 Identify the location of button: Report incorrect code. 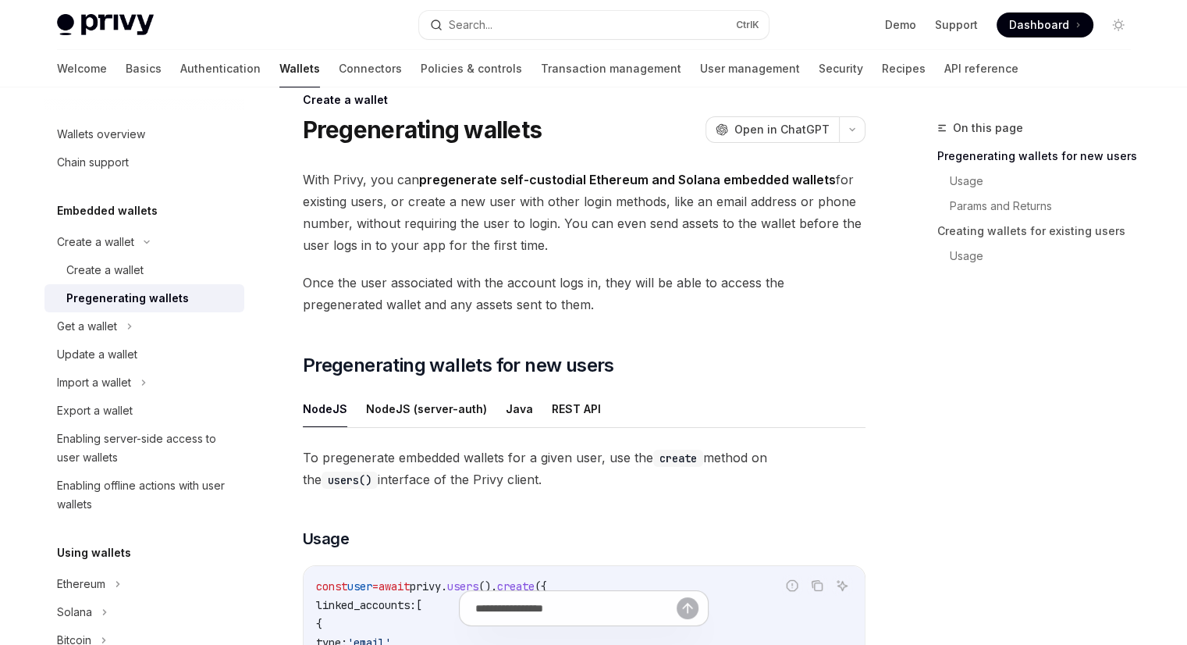
(792, 585).